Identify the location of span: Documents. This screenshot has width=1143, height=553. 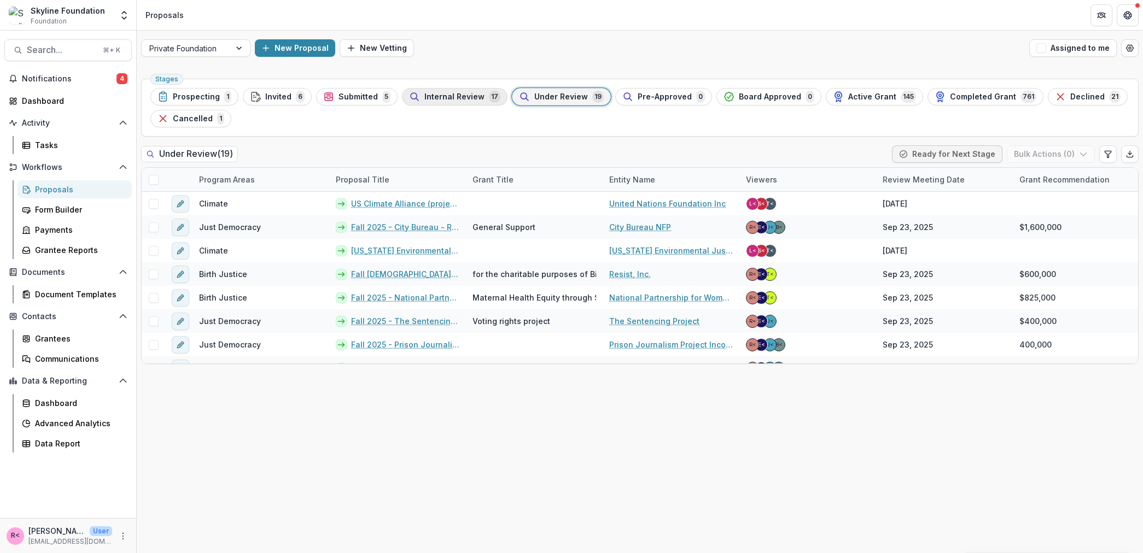
(68, 272).